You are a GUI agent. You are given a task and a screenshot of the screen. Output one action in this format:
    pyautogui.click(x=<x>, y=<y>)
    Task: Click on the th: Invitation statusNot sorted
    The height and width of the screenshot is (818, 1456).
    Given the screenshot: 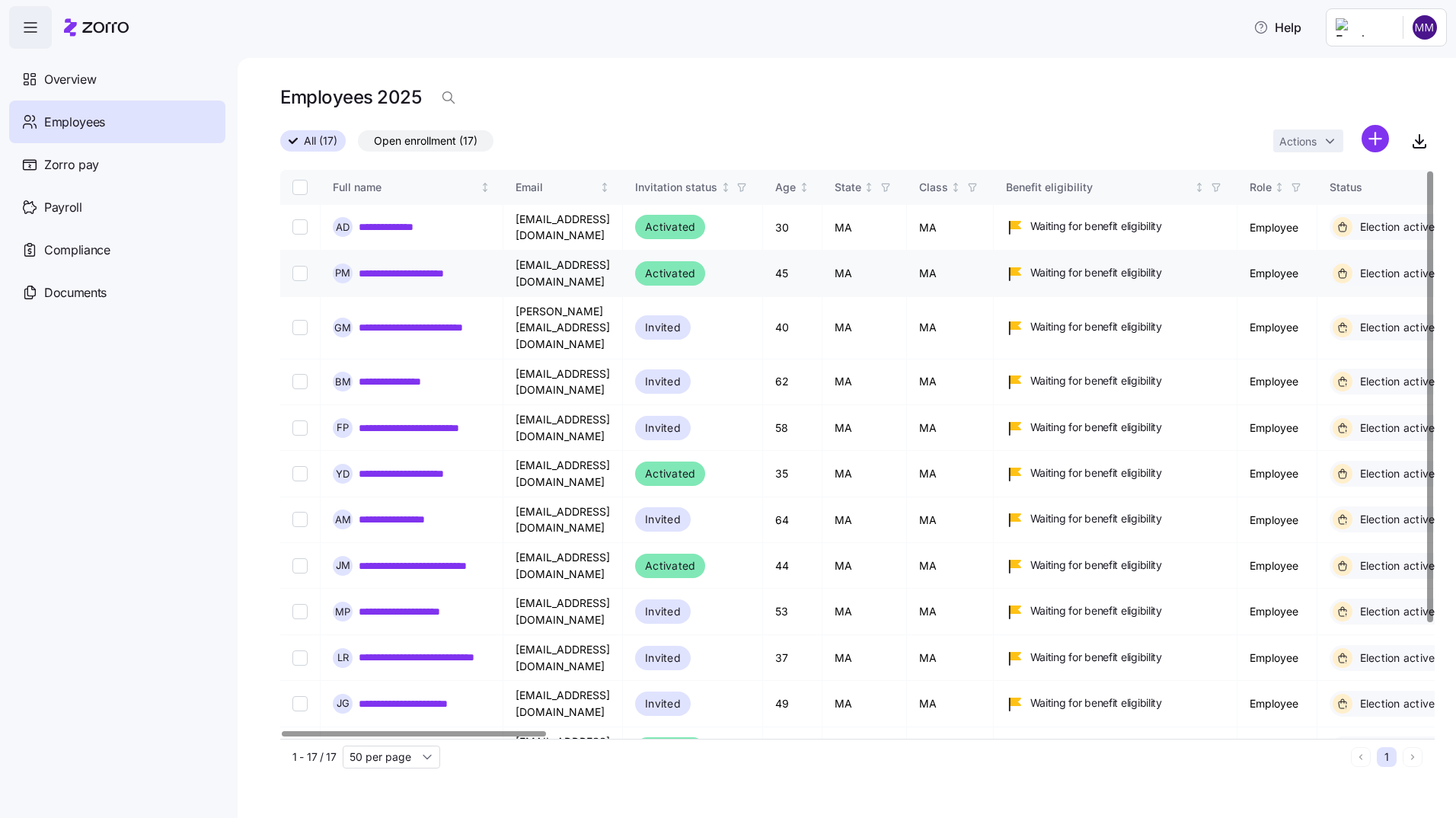 What is the action you would take?
    pyautogui.click(x=693, y=188)
    